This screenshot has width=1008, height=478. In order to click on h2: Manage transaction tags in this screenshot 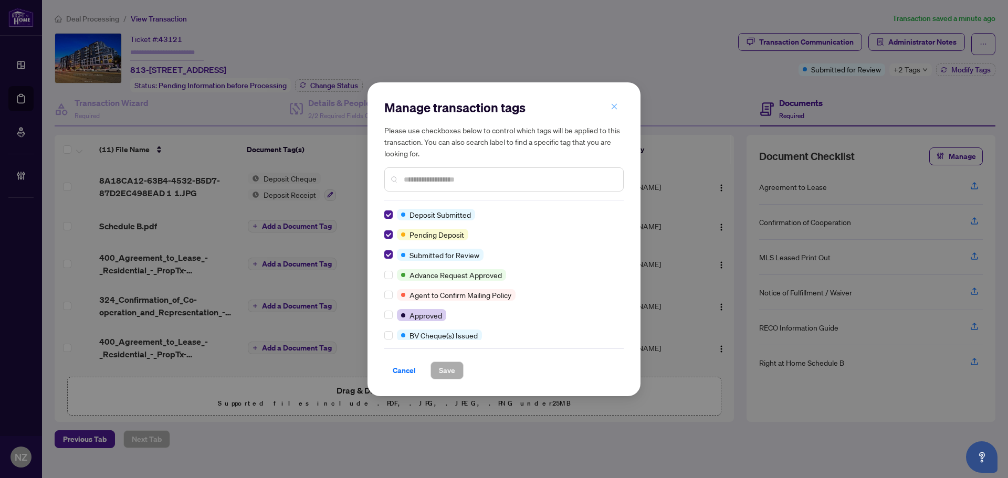, I will do `click(504, 108)`.